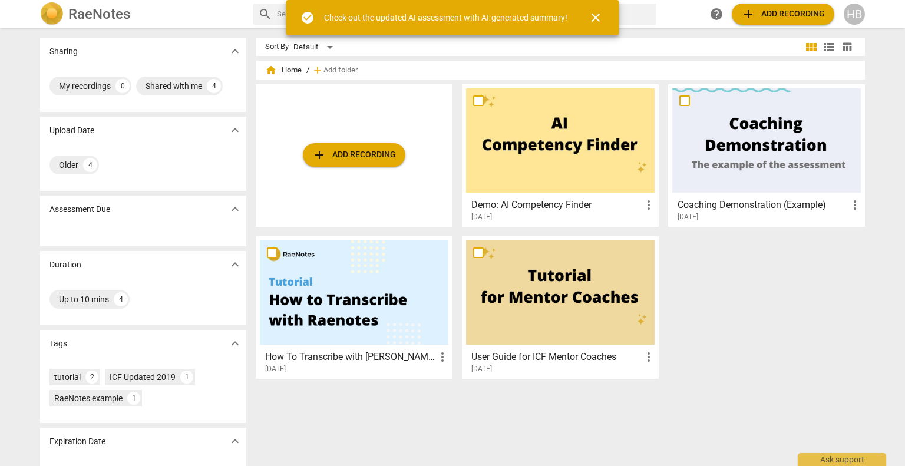 The image size is (905, 466). What do you see at coordinates (65, 265) in the screenshot?
I see `p: Duration` at bounding box center [65, 265].